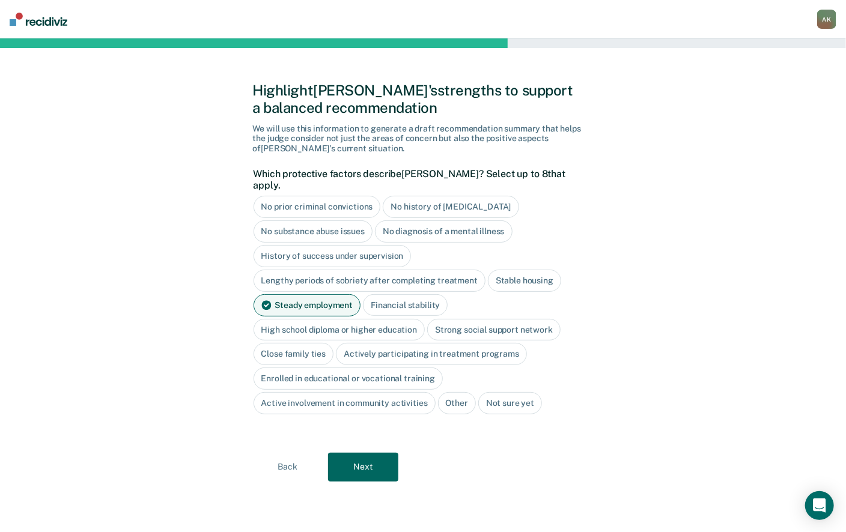 The width and height of the screenshot is (846, 532). What do you see at coordinates (510, 403) in the screenshot?
I see `div: Not sure yet` at bounding box center [510, 403].